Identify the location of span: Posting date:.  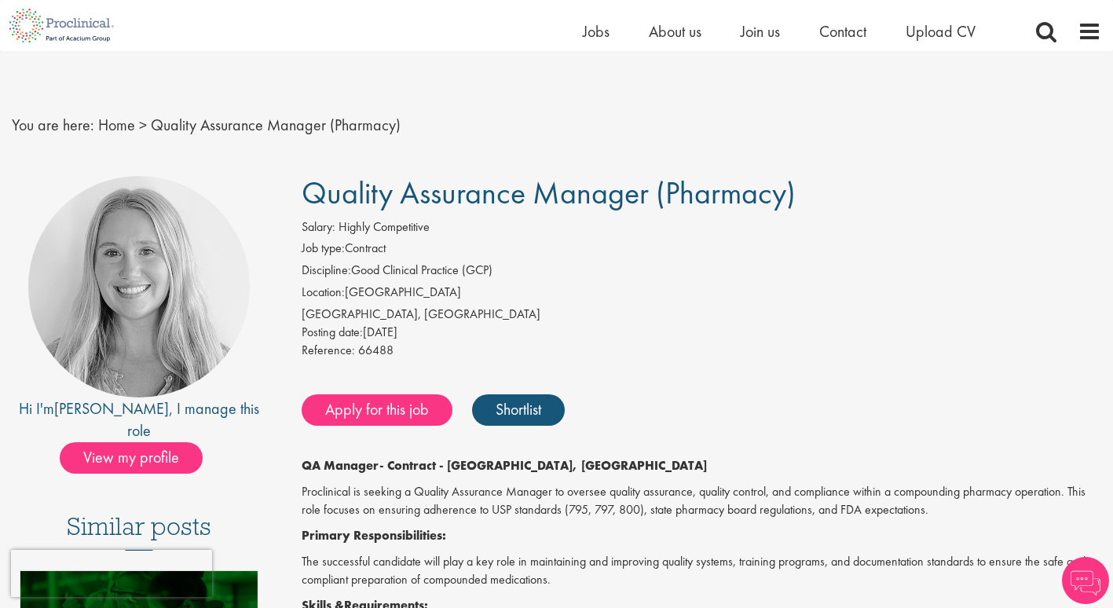
(332, 331).